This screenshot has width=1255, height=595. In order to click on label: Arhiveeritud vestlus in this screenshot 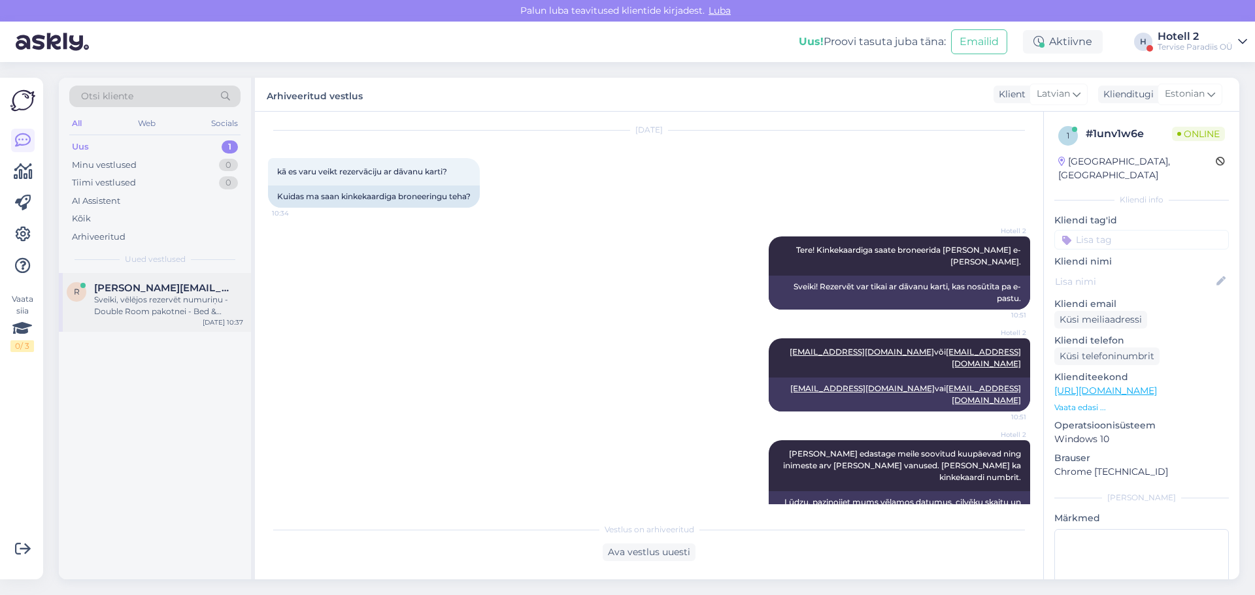, I will do `click(314, 94)`.